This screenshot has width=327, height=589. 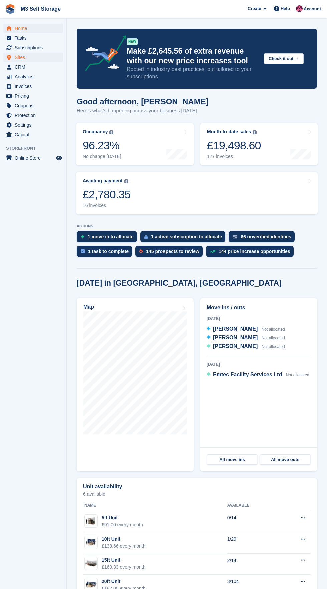 What do you see at coordinates (253, 522) in the screenshot?
I see `td: 0/14` at bounding box center [253, 522].